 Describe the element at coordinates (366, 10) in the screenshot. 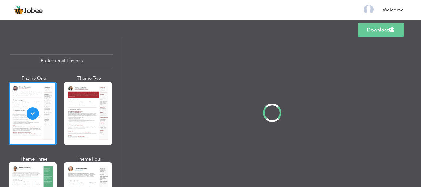

I see `img: Profile Img` at that location.